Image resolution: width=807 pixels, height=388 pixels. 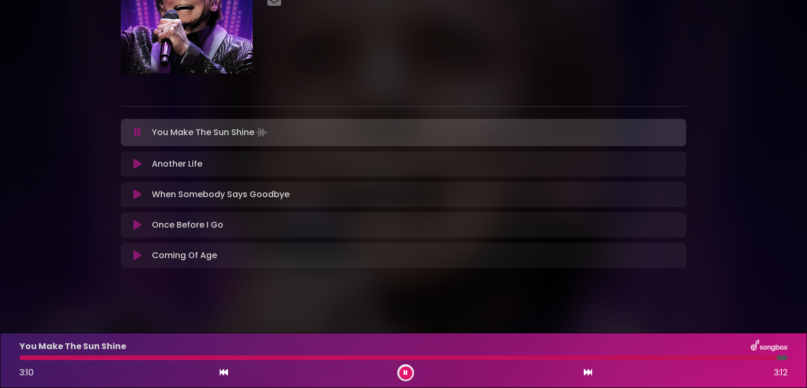 I want to click on p: You Make The Sun Shine, so click(x=210, y=132).